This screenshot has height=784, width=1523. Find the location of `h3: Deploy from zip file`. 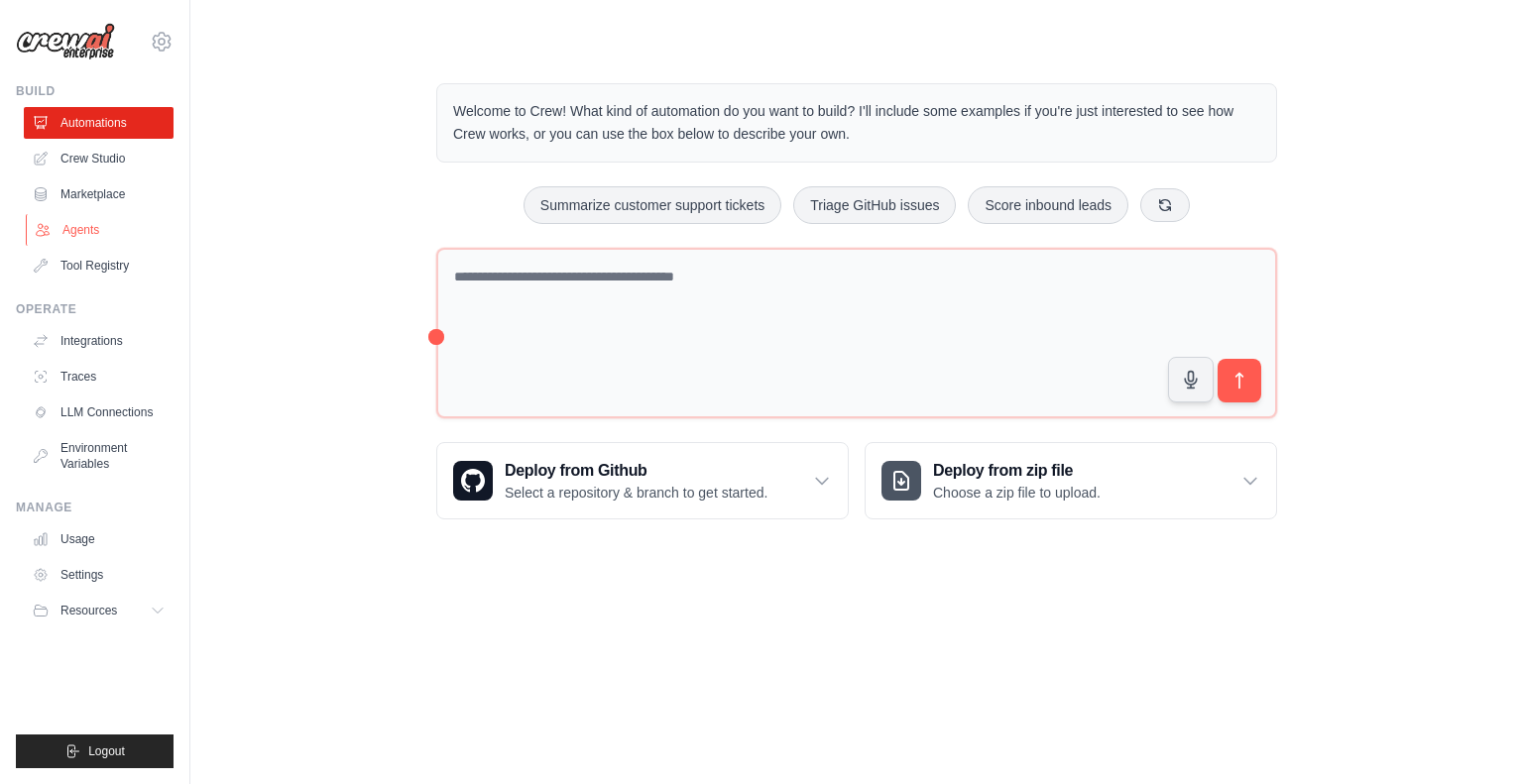

h3: Deploy from zip file is located at coordinates (1016, 470).